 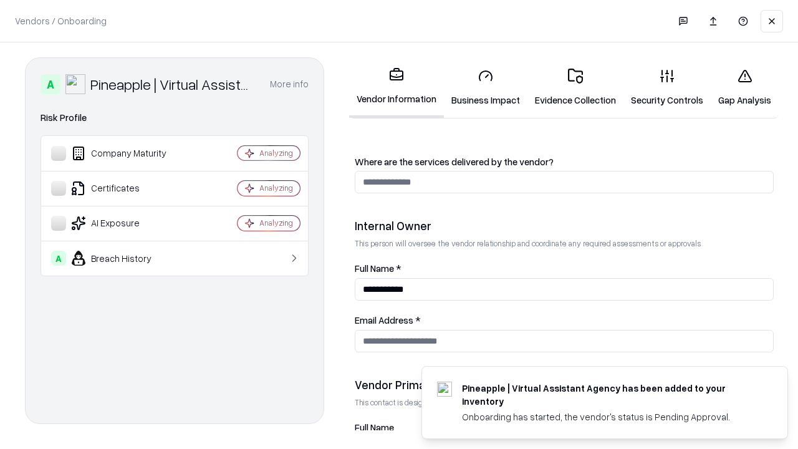 I want to click on a: Vendor Information, so click(x=396, y=87).